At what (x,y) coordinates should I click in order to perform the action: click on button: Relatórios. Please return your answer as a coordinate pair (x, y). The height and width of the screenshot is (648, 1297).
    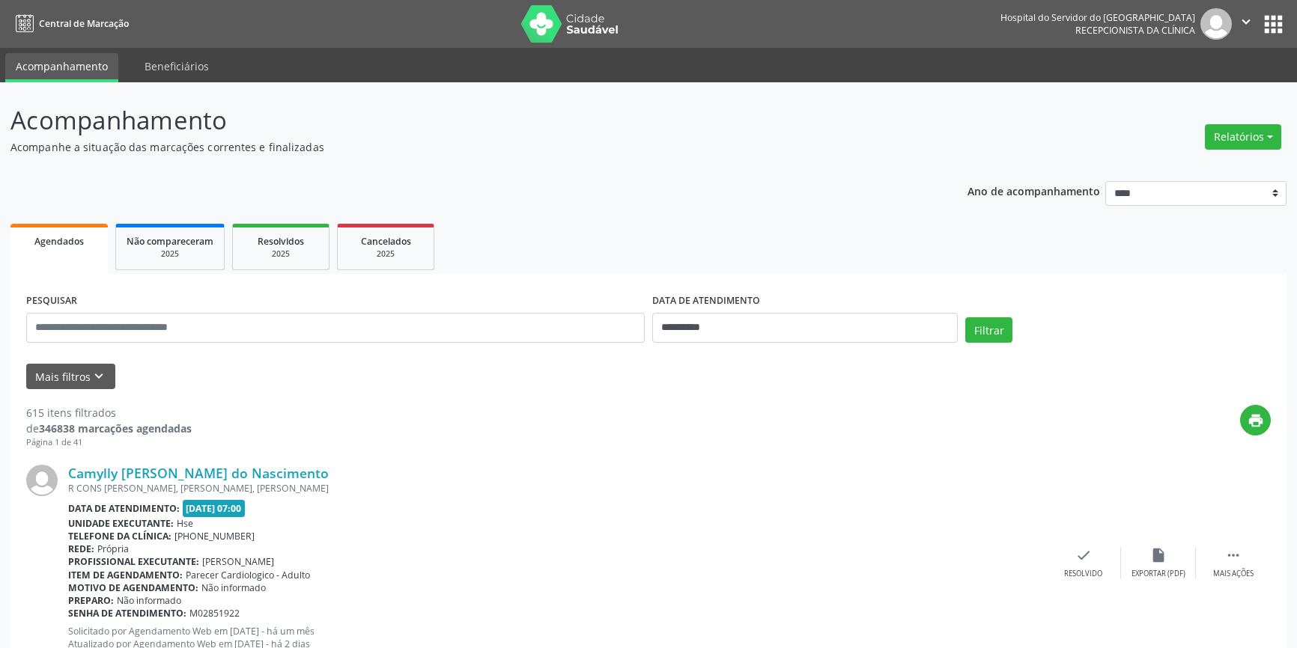
    Looking at the image, I should click on (1243, 137).